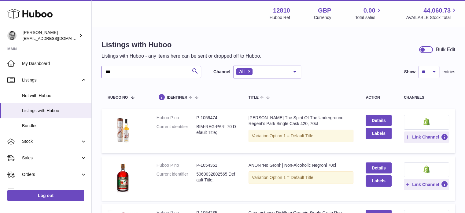 The height and width of the screenshot is (213, 465). Describe the element at coordinates (242, 71) in the screenshot. I see `span: All` at that location.